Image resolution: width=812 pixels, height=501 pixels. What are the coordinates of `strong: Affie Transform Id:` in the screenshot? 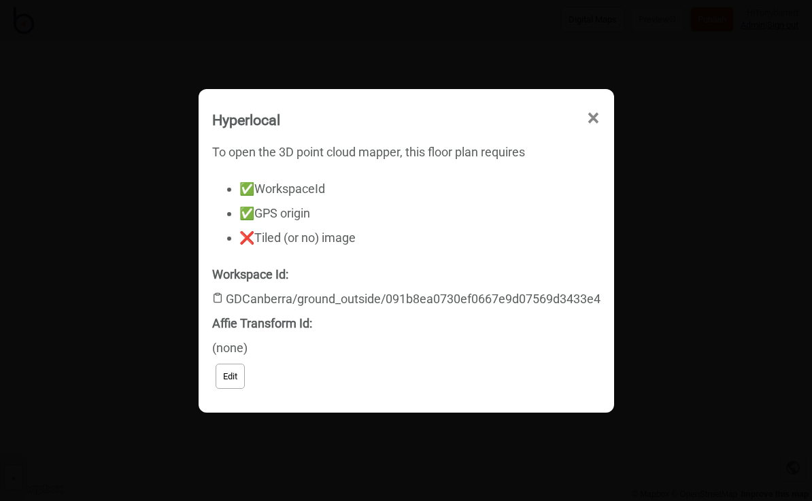 It's located at (262, 323).